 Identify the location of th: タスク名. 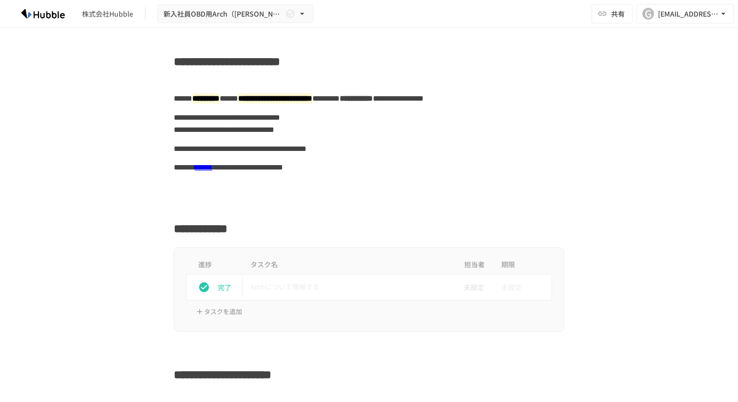
(348, 264).